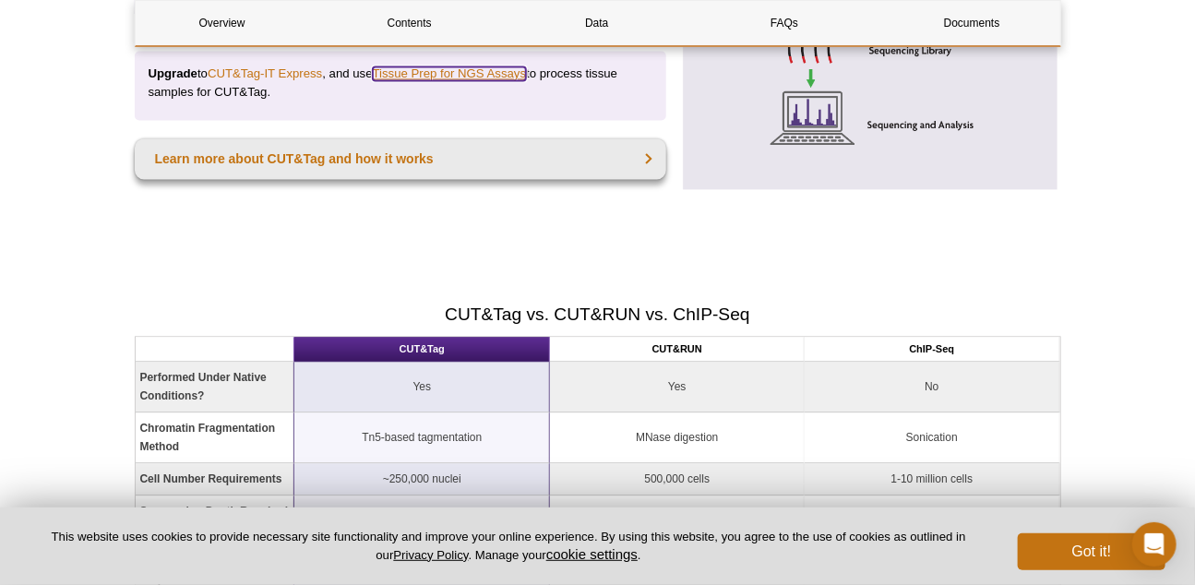  I want to click on a: Overview, so click(222, 23).